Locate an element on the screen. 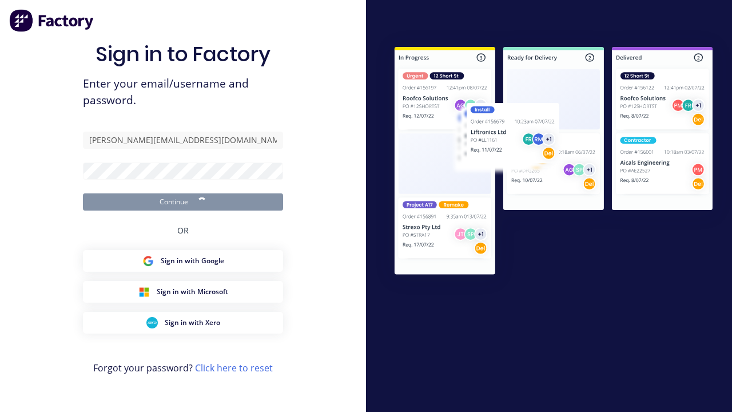  img: Microsoft Sign in is located at coordinates (144, 292).